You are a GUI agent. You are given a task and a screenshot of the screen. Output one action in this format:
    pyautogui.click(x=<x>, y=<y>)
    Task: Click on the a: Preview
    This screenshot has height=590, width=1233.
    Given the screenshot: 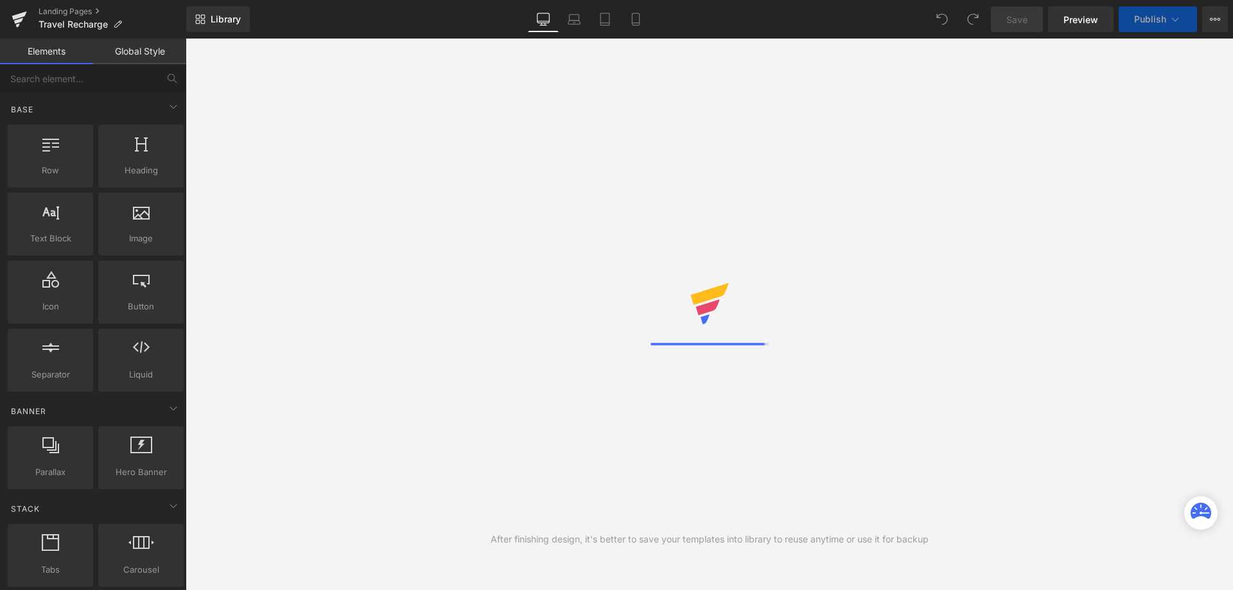 What is the action you would take?
    pyautogui.click(x=1081, y=19)
    